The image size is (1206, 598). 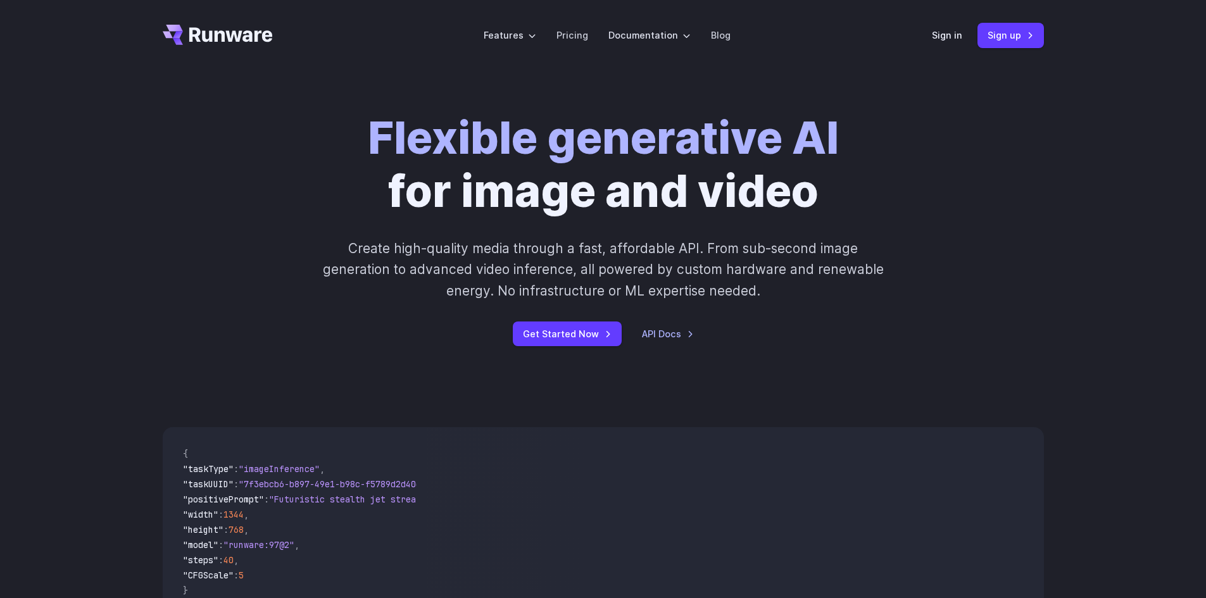 I want to click on a: API Docs, so click(x=668, y=334).